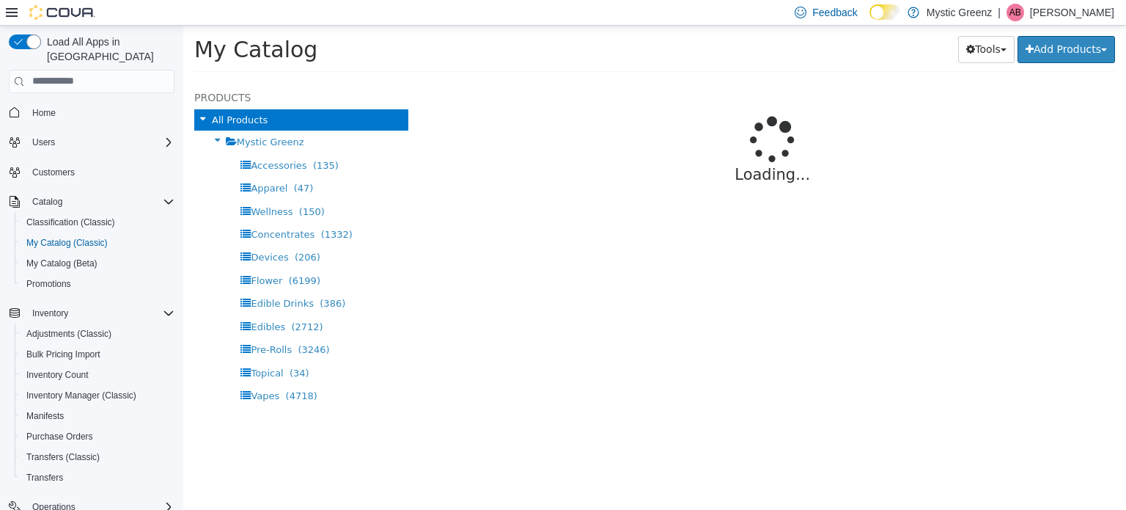  Describe the element at coordinates (869, 20) in the screenshot. I see `span: Dark Mode` at that location.